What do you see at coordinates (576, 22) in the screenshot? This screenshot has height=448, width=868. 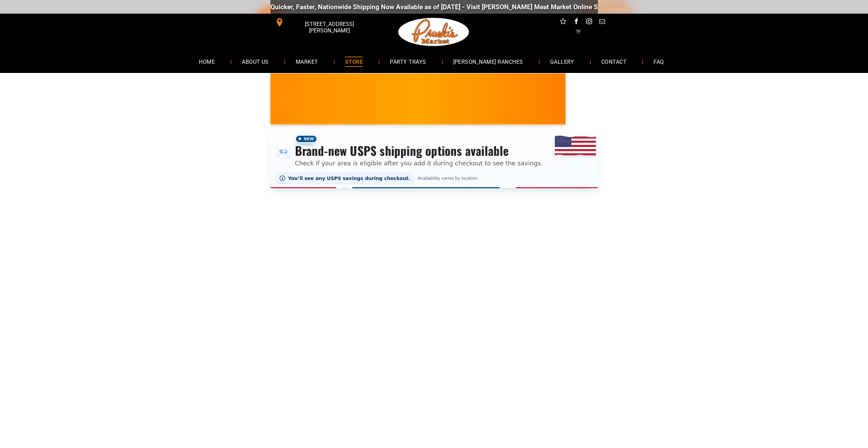 I see `a: facebook` at bounding box center [576, 22].